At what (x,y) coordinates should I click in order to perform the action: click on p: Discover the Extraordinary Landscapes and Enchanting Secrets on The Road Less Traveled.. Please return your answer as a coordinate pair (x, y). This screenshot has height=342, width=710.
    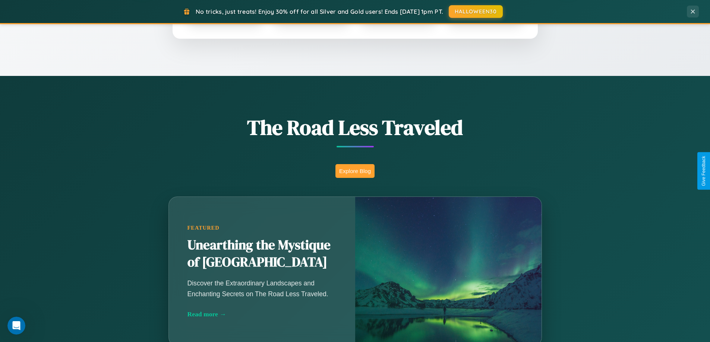
    Looking at the image, I should click on (262, 289).